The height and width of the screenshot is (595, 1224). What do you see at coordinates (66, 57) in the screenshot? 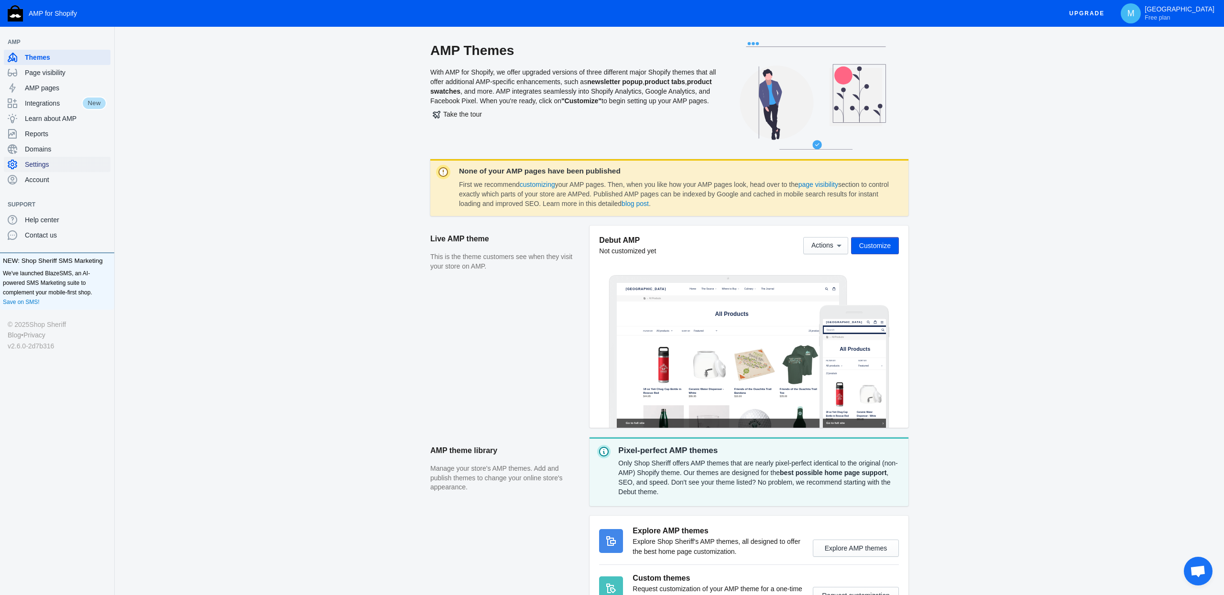
I see `span: Themes` at bounding box center [66, 57].